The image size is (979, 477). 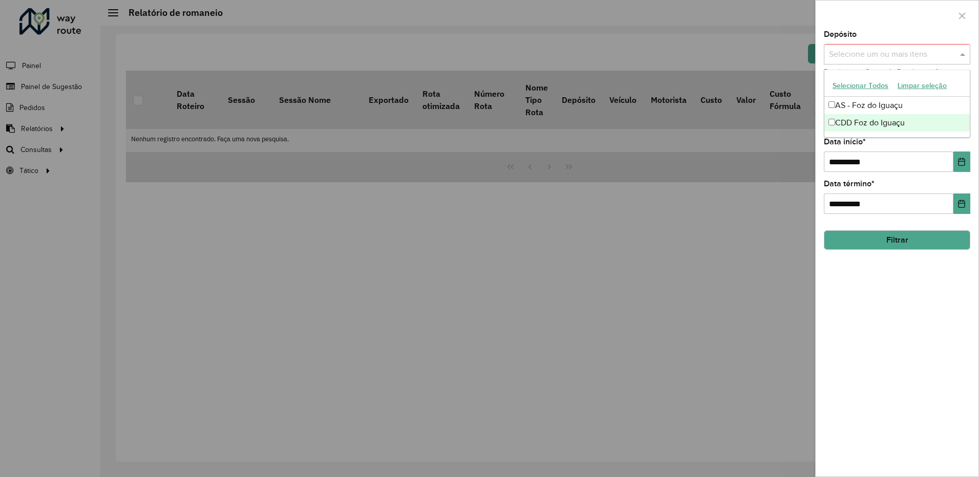 What do you see at coordinates (897, 103) in the screenshot?
I see `ng-dropdown-panel: Options list` at bounding box center [897, 103].